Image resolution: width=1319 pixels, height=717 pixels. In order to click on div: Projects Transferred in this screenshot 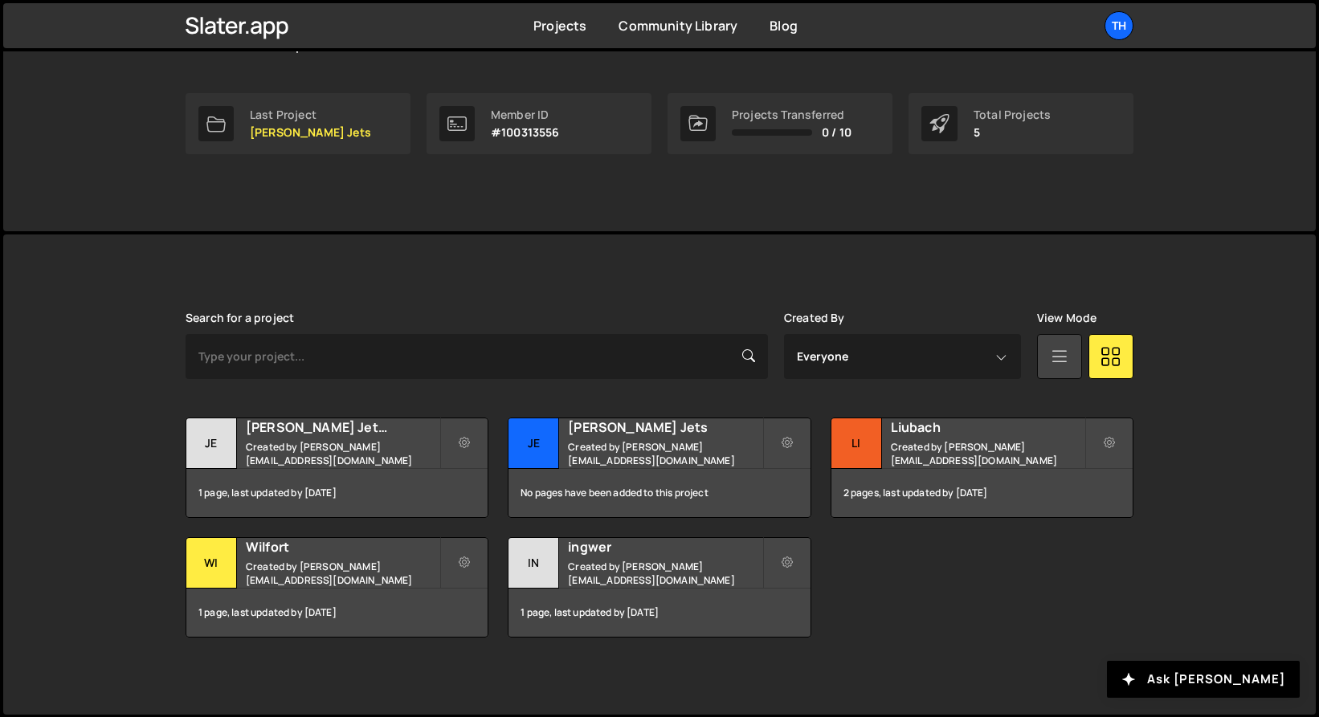, I will do `click(791, 115)`.